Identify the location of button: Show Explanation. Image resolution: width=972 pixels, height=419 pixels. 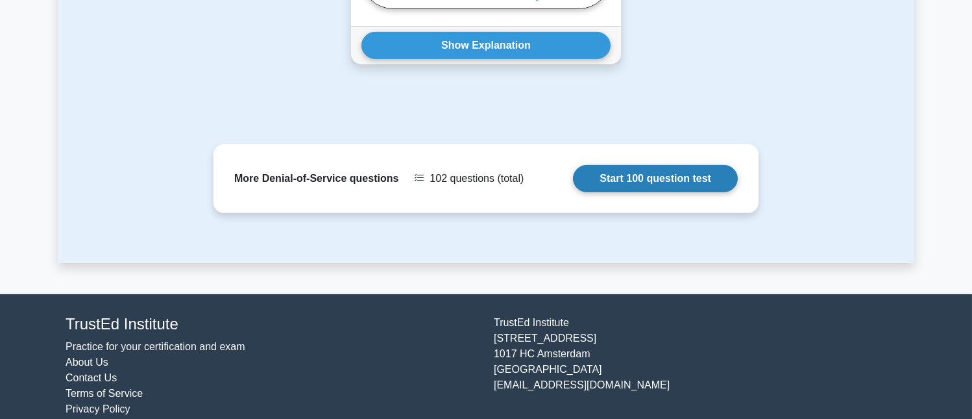
(486, 45).